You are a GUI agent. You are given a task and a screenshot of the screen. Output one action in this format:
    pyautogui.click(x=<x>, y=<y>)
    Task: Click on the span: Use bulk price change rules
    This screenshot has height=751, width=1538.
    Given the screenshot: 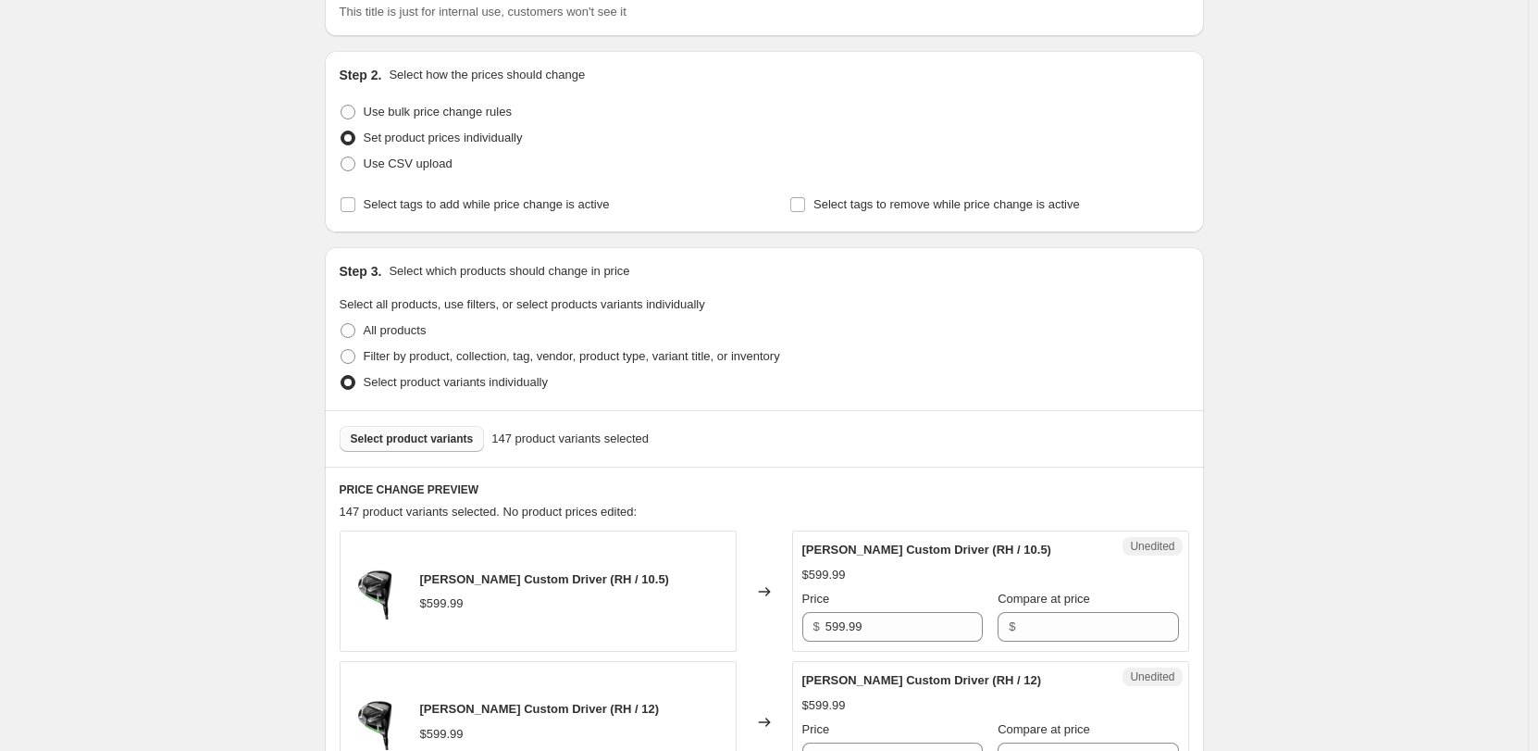 What is the action you would take?
    pyautogui.click(x=438, y=111)
    